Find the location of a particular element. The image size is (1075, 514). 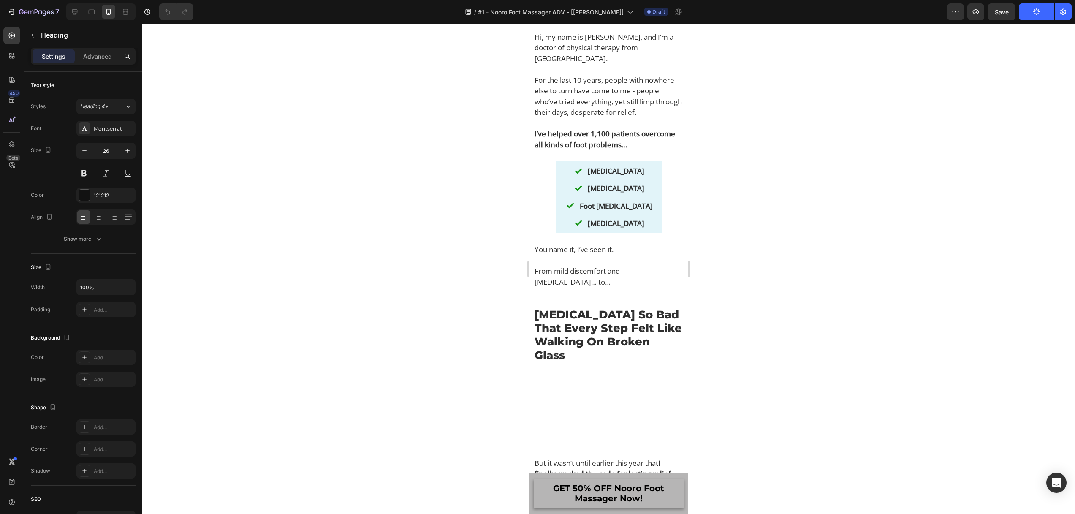

div: Image is located at coordinates (38, 379).